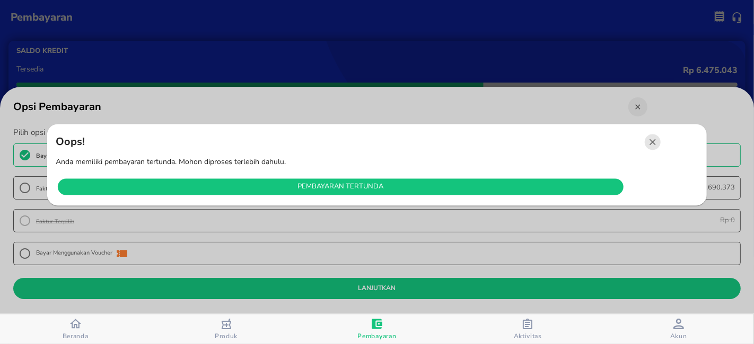 The width and height of the screenshot is (754, 344). Describe the element at coordinates (377, 162) in the screenshot. I see `p: Anda memiliki pembayaran tertunda. Mohon diproses terlebih dahulu.` at that location.